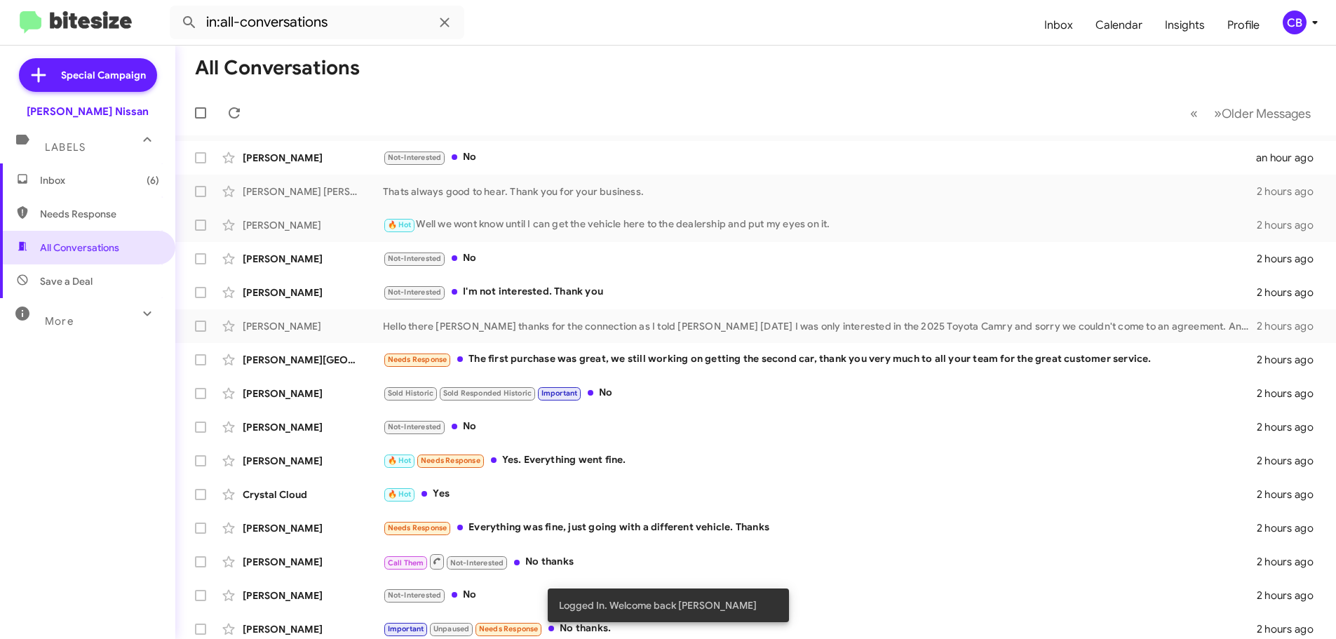 The height and width of the screenshot is (639, 1336). I want to click on div: The first purchase was great, we still working on getting the second car, thank you very much to ..., so click(820, 359).